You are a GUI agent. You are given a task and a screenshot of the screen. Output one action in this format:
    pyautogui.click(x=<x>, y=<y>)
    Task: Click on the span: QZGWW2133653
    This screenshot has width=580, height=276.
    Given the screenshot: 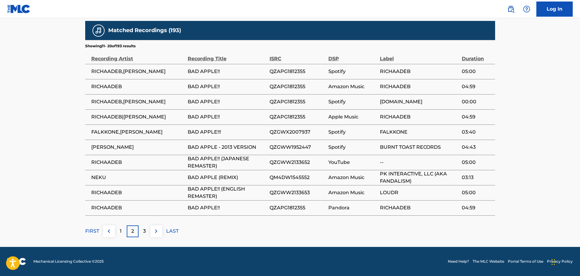 What is the action you would take?
    pyautogui.click(x=297, y=193)
    